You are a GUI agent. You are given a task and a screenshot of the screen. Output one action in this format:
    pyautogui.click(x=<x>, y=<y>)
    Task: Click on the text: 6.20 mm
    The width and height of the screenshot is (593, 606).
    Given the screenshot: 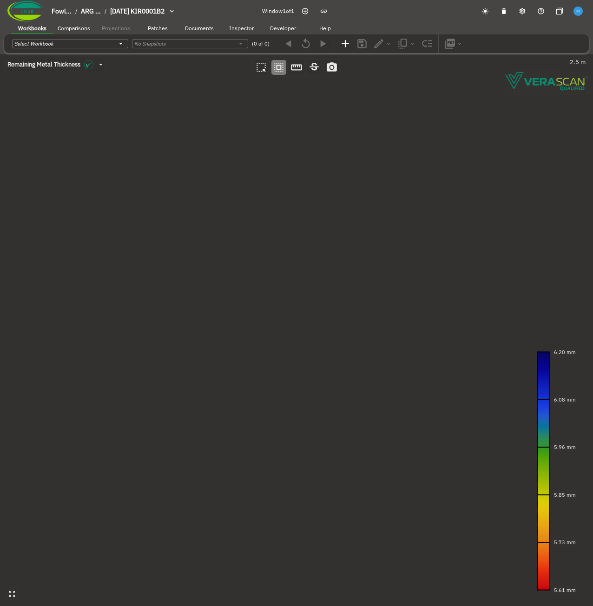 What is the action you would take?
    pyautogui.click(x=564, y=352)
    